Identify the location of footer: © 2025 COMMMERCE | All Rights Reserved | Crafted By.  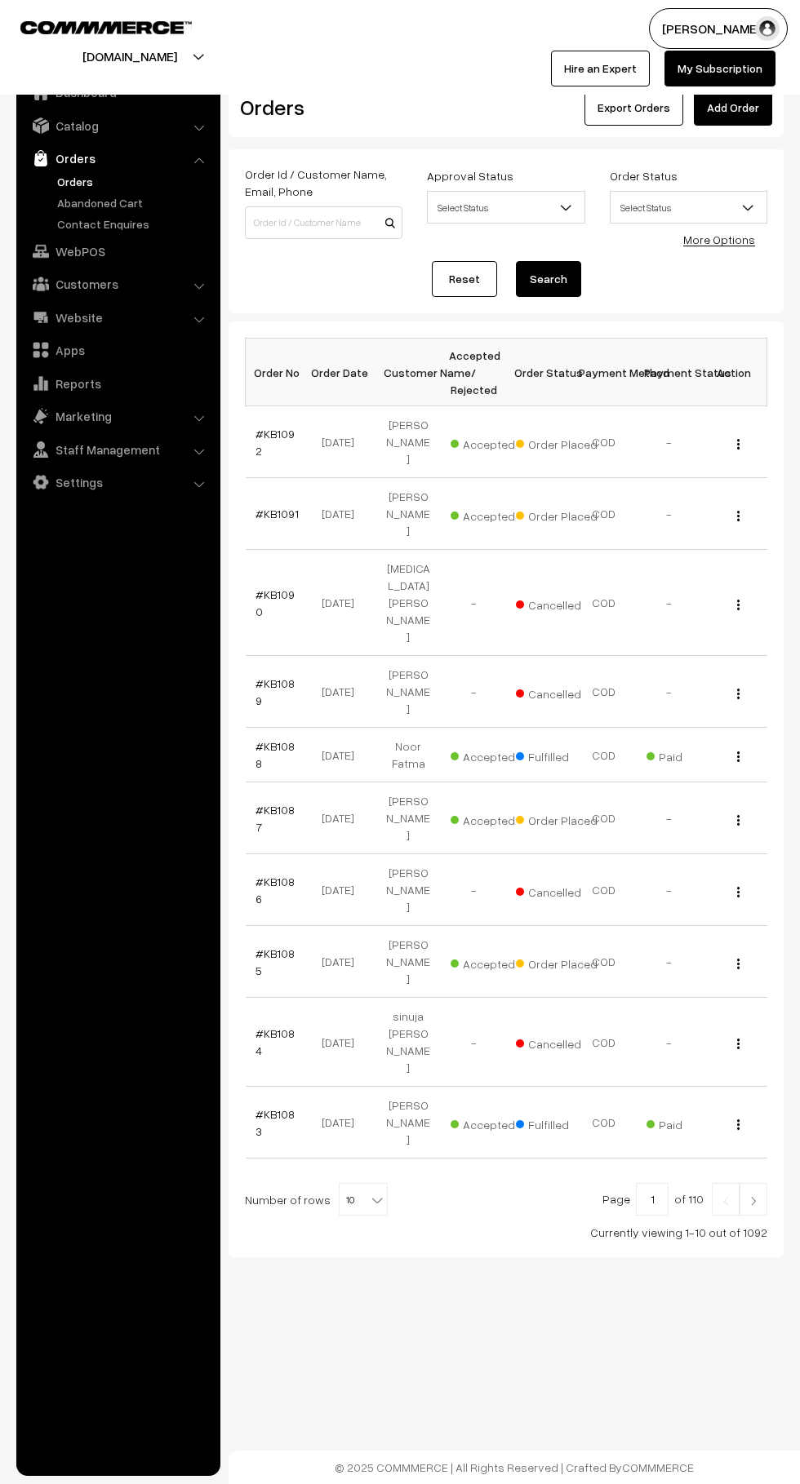
(514, 1467).